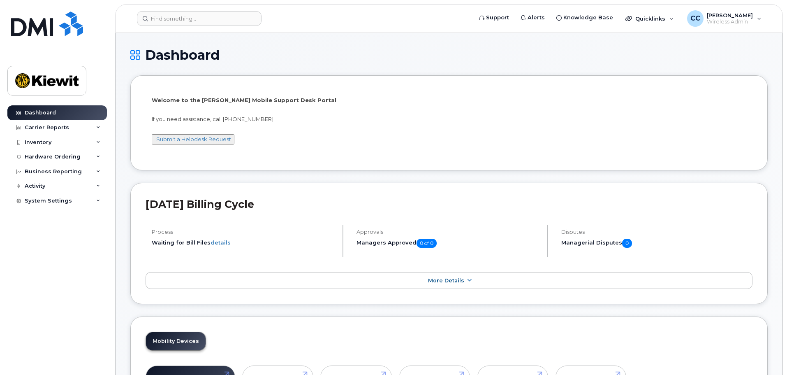 The image size is (787, 375). Describe the element at coordinates (244, 242) in the screenshot. I see `li: Waiting for Bill Files` at that location.